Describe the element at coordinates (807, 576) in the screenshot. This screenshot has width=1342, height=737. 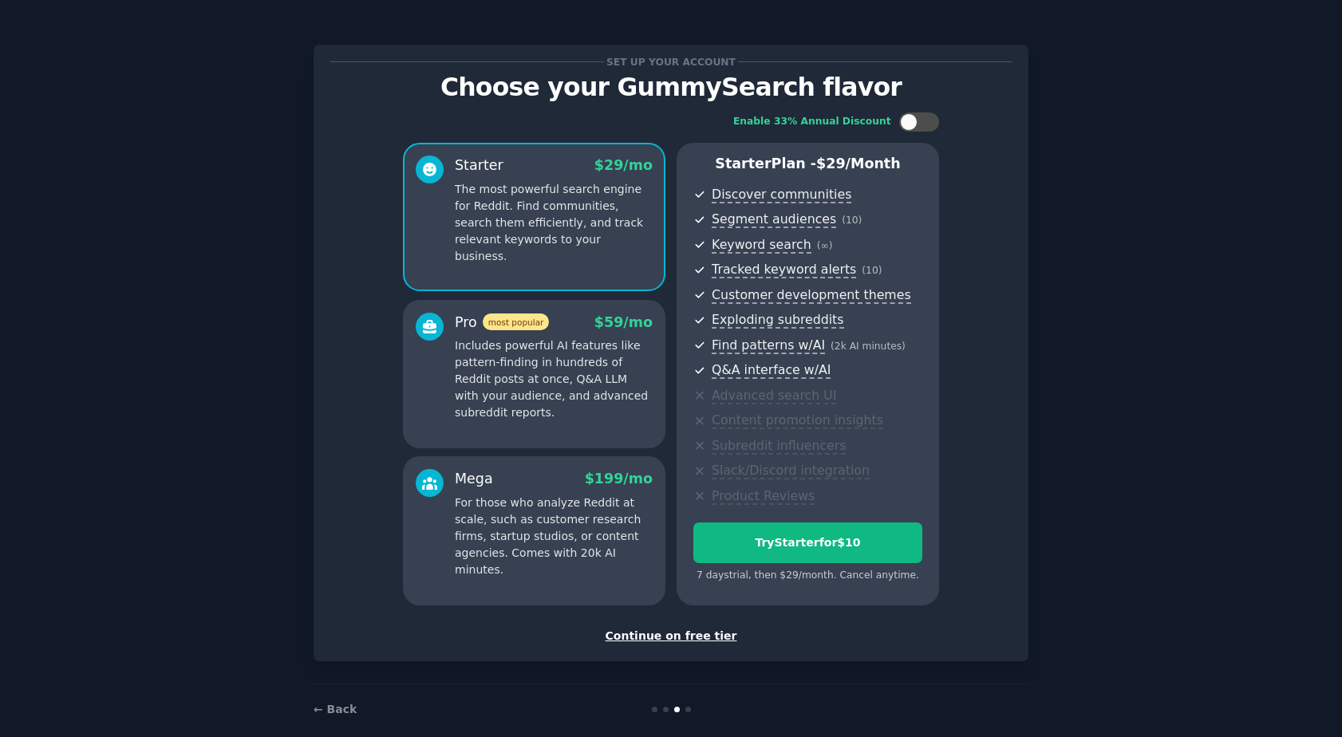
I see `div: 7 days trial, then $ 29 /month . Cancel anytime.` at that location.